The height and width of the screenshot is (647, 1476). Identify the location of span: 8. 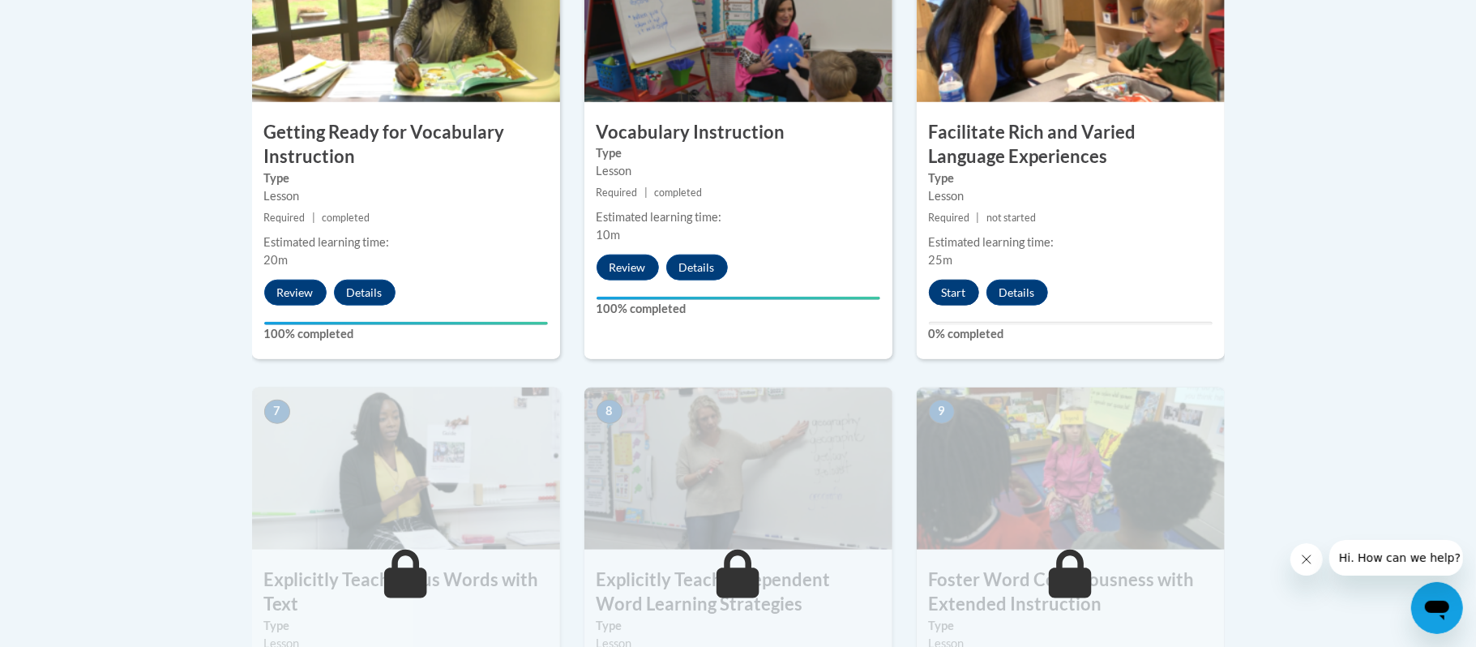
(610, 412).